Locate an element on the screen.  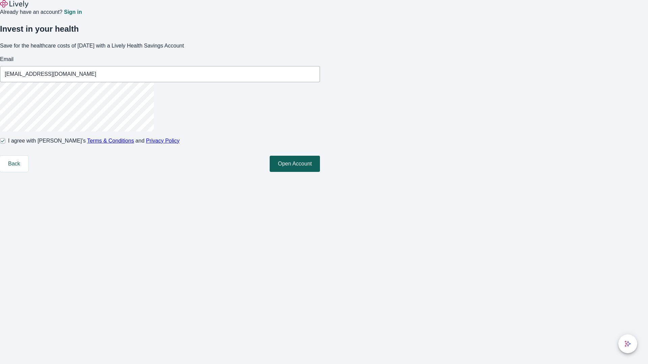
a: Sign in is located at coordinates (73, 12).